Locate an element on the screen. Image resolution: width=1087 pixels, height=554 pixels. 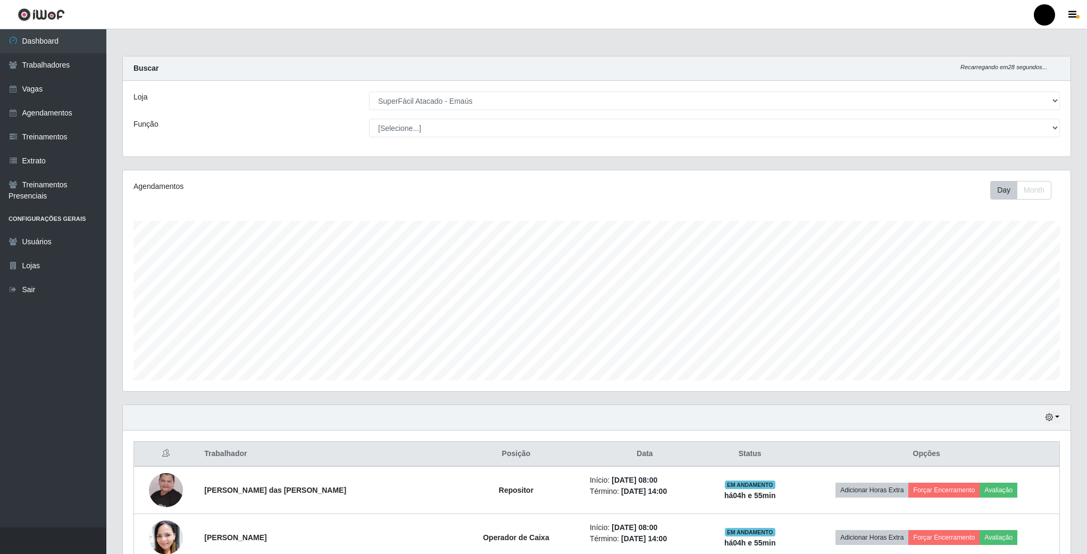
button: Day is located at coordinates (1004, 190).